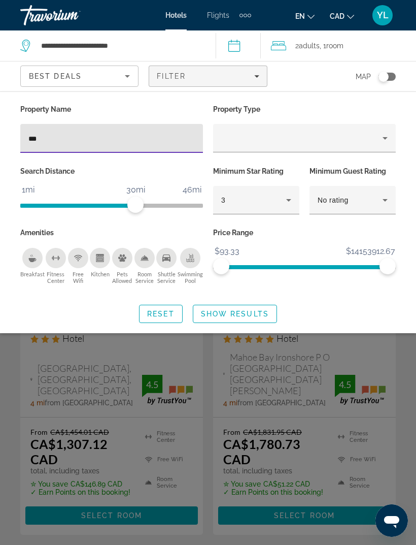 The width and height of the screenshot is (416, 545). I want to click on button: Free Wifi, so click(78, 266).